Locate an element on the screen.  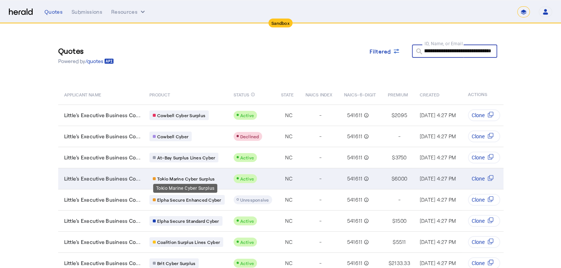
span: Brit Cyber Surplus is located at coordinates (177, 263).